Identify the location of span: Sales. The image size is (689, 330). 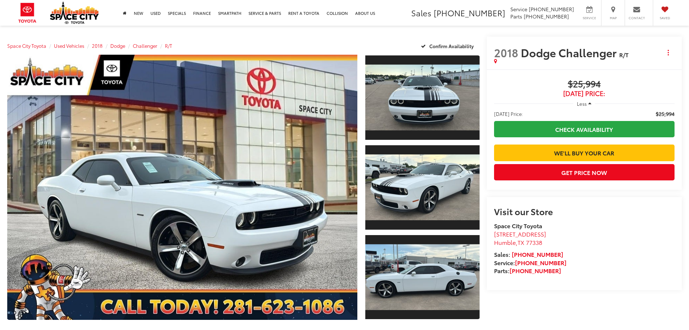
(422, 13).